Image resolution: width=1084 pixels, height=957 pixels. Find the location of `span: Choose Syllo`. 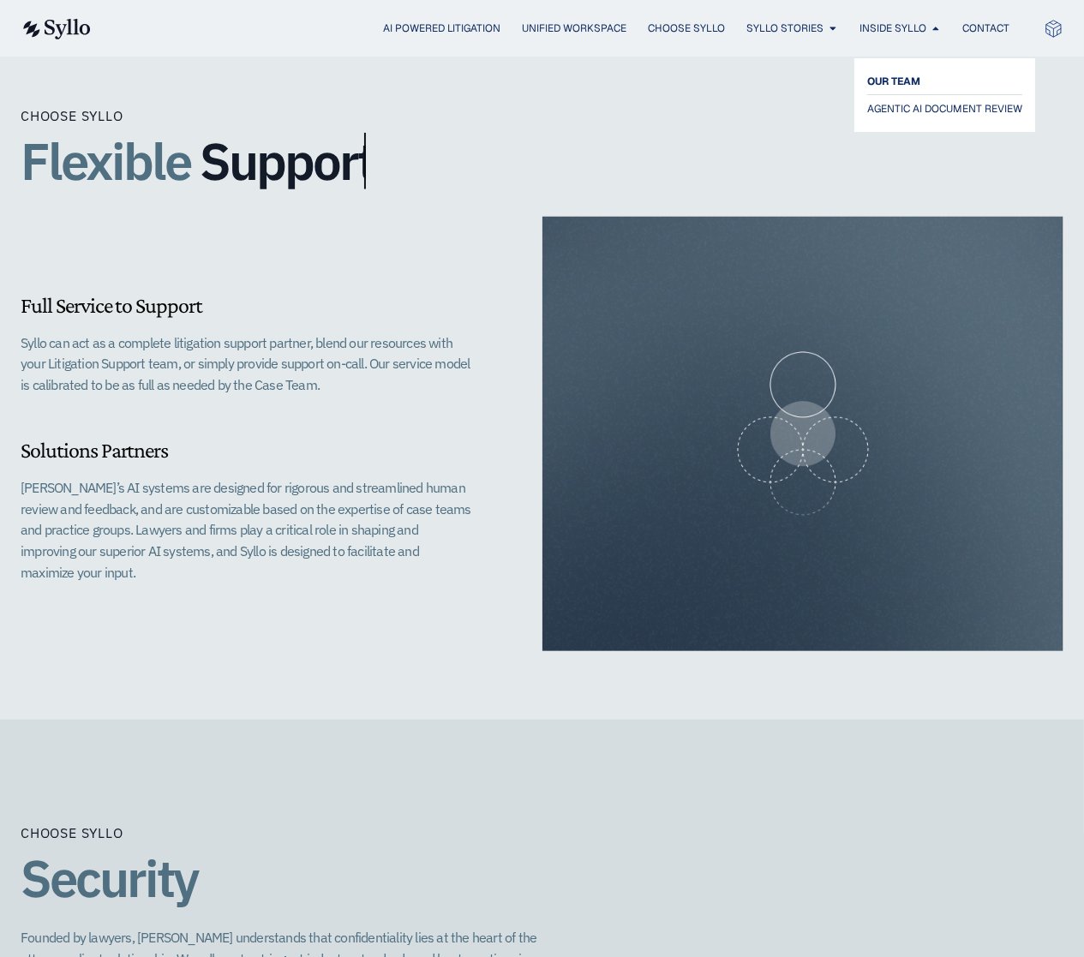

span: Choose Syllo is located at coordinates (686, 28).